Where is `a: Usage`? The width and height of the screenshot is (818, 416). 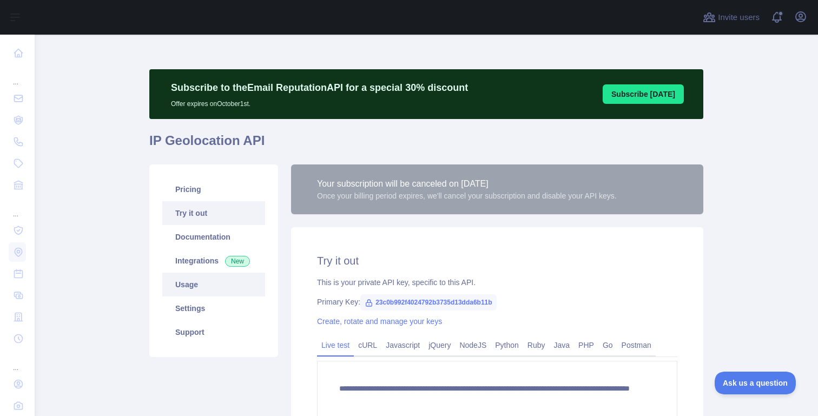
a: Usage is located at coordinates (214, 285).